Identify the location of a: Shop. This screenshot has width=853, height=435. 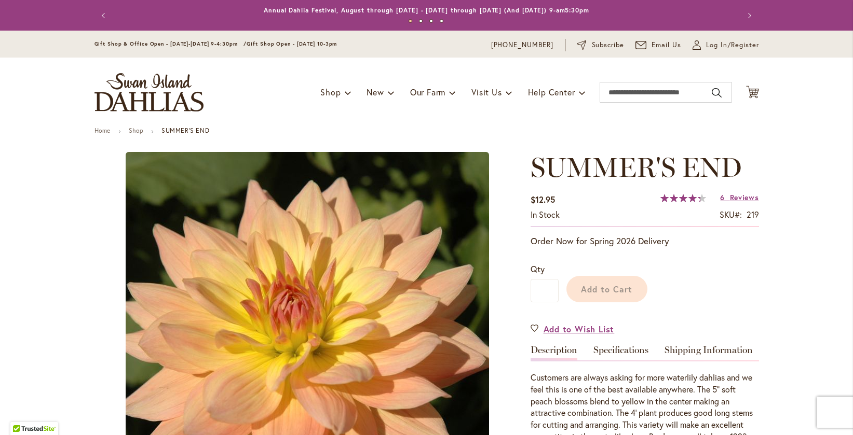
(136, 130).